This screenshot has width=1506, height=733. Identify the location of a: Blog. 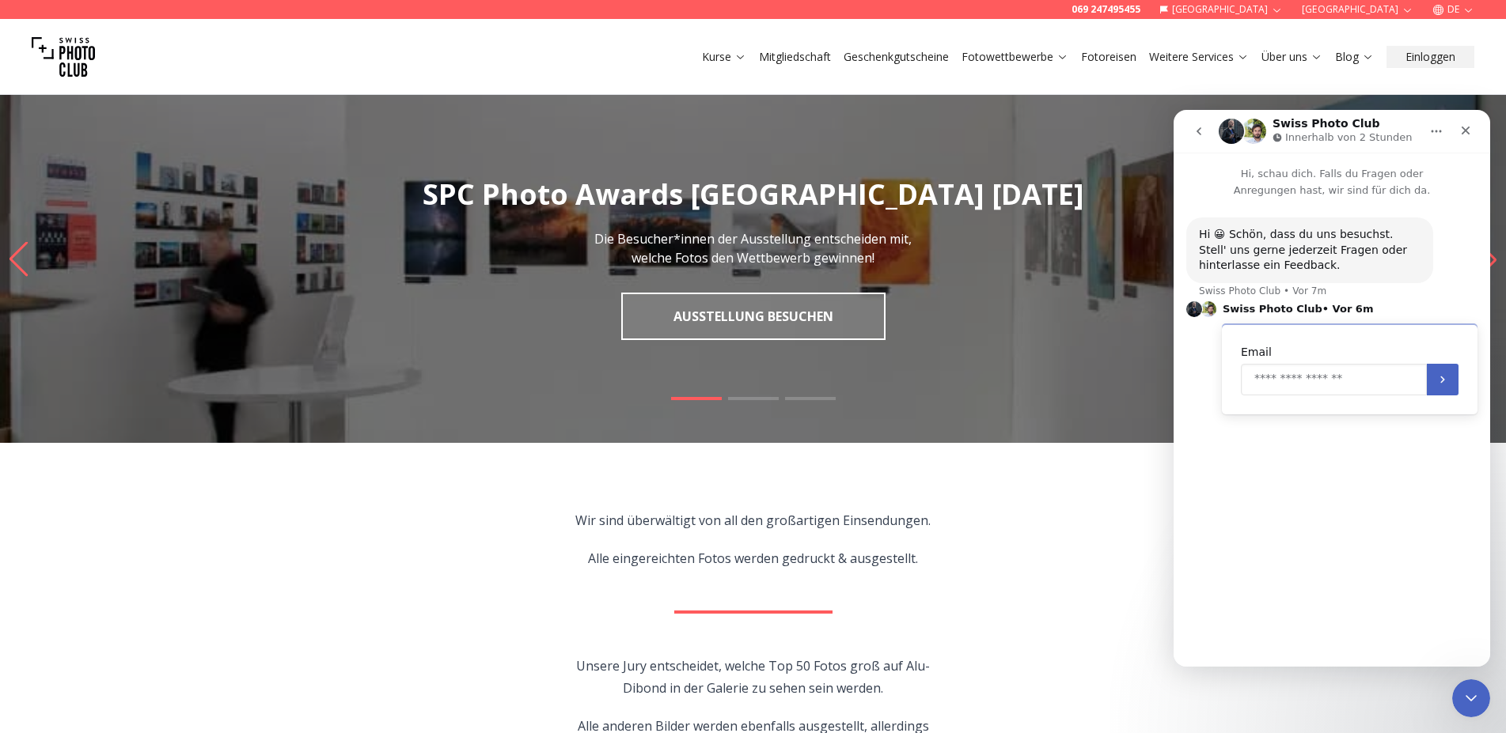
(1354, 57).